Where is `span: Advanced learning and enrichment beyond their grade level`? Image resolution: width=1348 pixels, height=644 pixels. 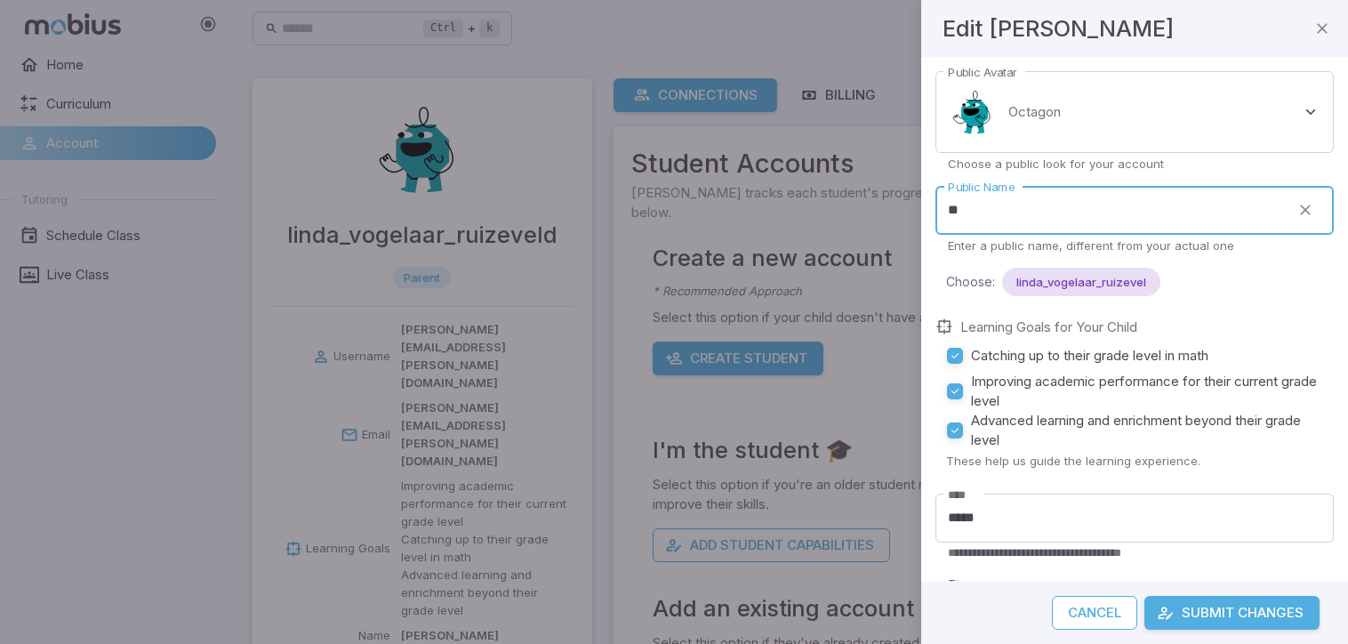 span: Advanced learning and enrichment beyond their grade level is located at coordinates (1146, 430).